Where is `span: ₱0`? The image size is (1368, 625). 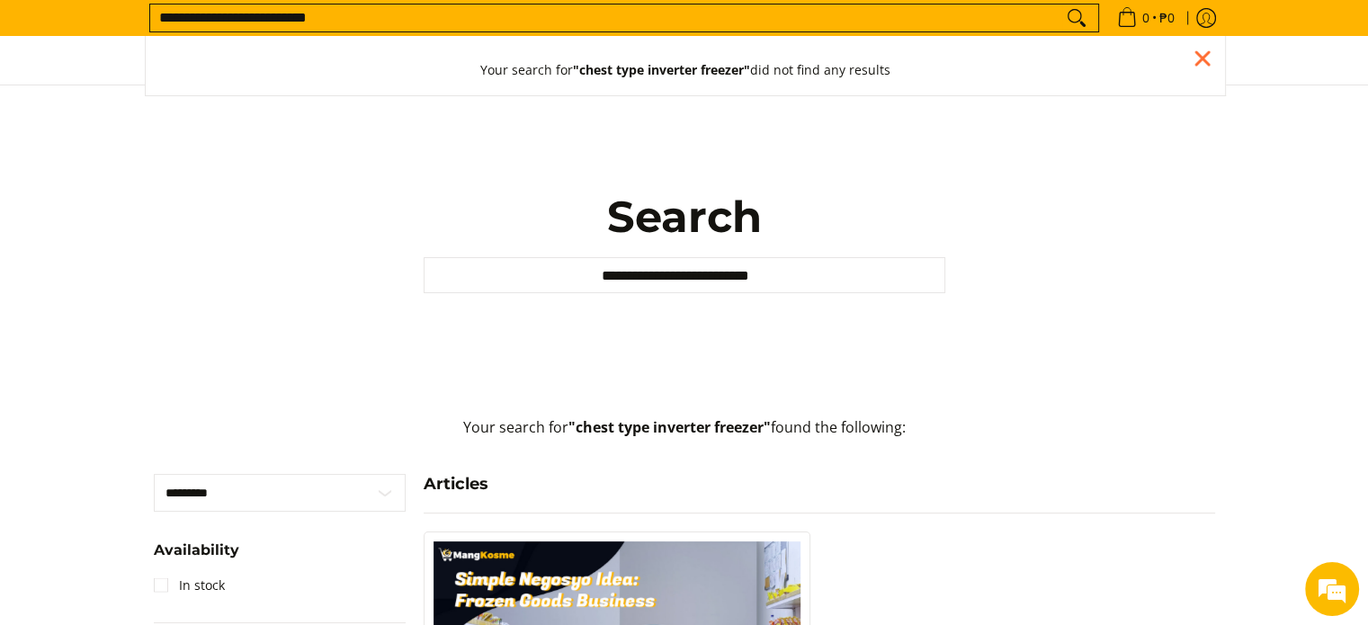
span: ₱0 is located at coordinates (1166, 18).